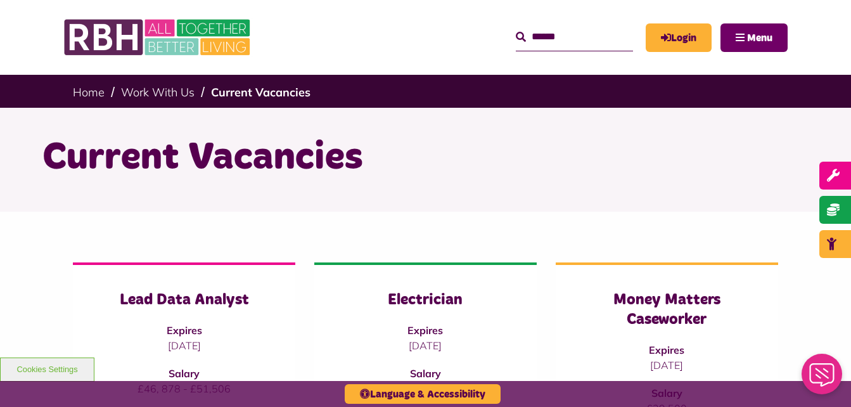 The image size is (851, 407). I want to click on h3: Electrician, so click(425, 300).